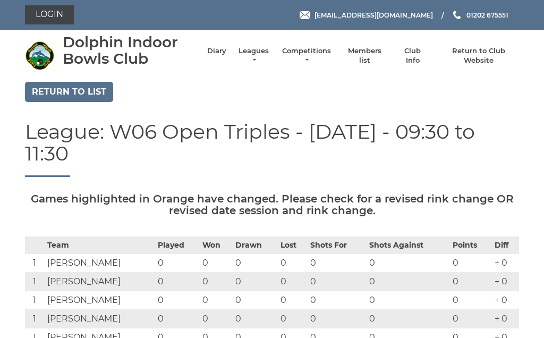 Image resolution: width=544 pixels, height=338 pixels. What do you see at coordinates (177, 245) in the screenshot?
I see `th: Played` at bounding box center [177, 245].